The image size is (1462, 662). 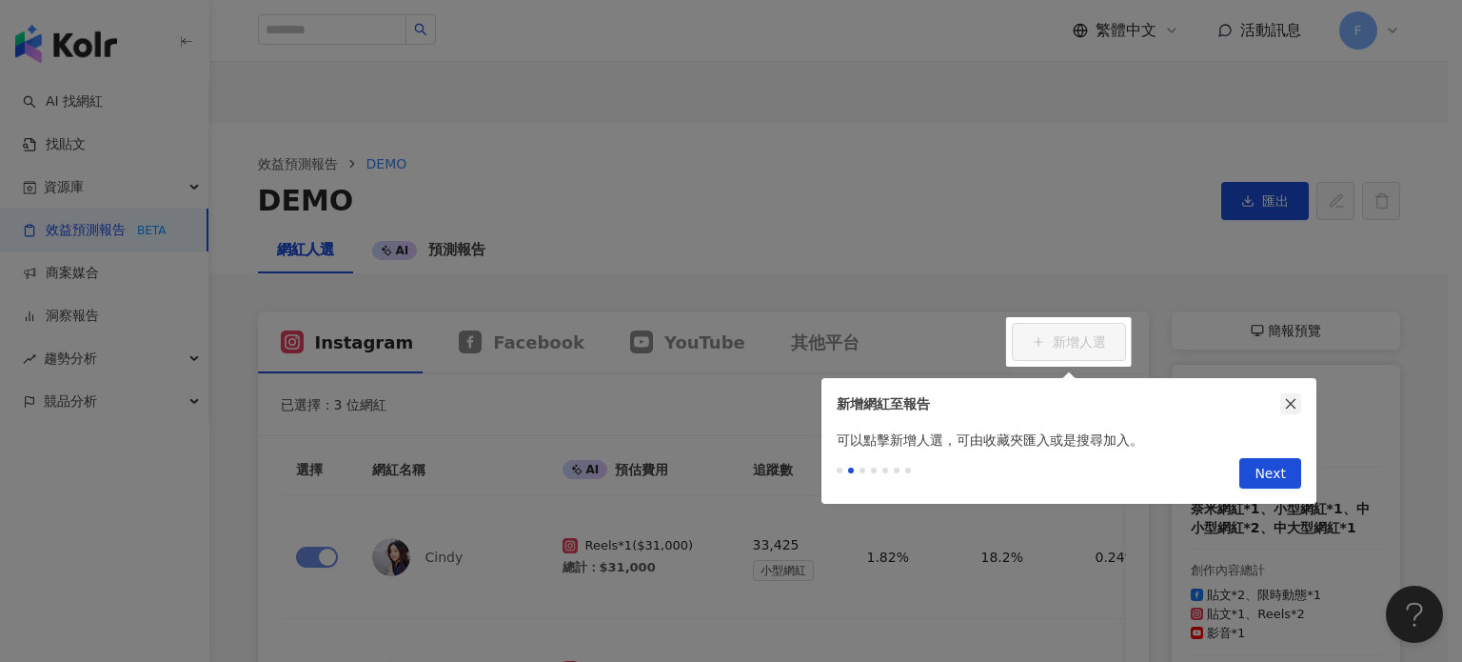 What do you see at coordinates (1270, 474) in the screenshot?
I see `span: Next` at bounding box center [1270, 474].